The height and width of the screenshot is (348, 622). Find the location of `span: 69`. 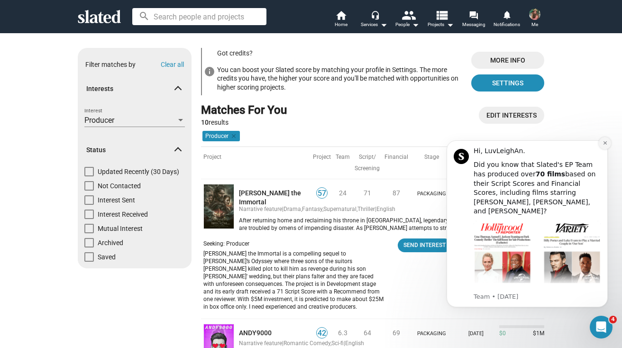

span: 69 is located at coordinates (397, 333).